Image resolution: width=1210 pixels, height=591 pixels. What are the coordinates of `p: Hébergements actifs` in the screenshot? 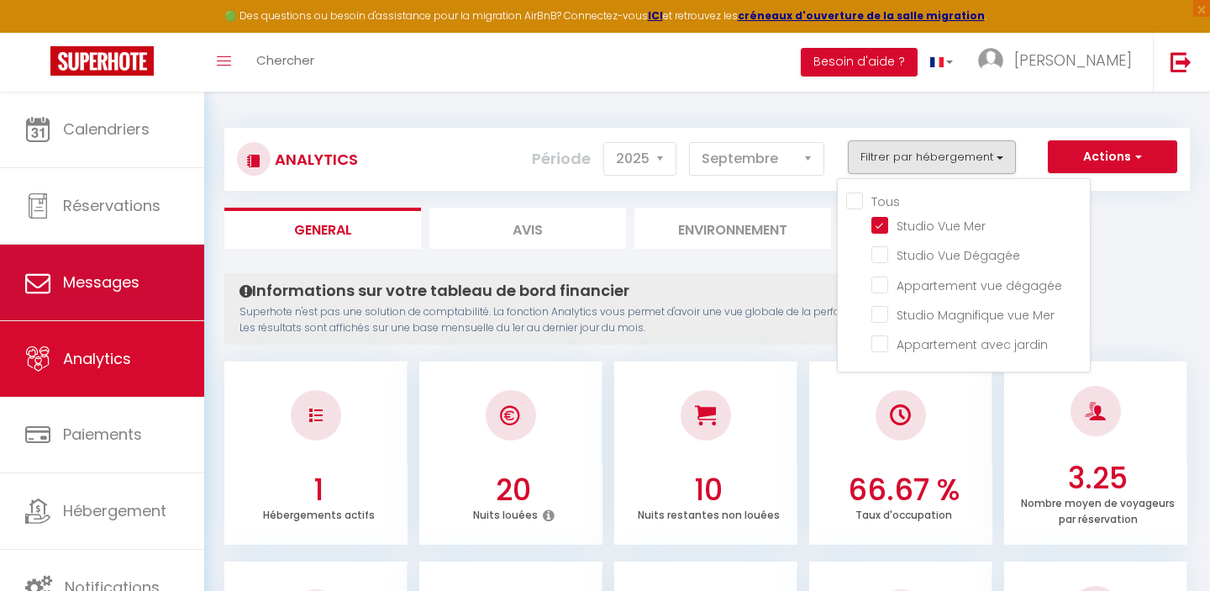 It's located at (318, 512).